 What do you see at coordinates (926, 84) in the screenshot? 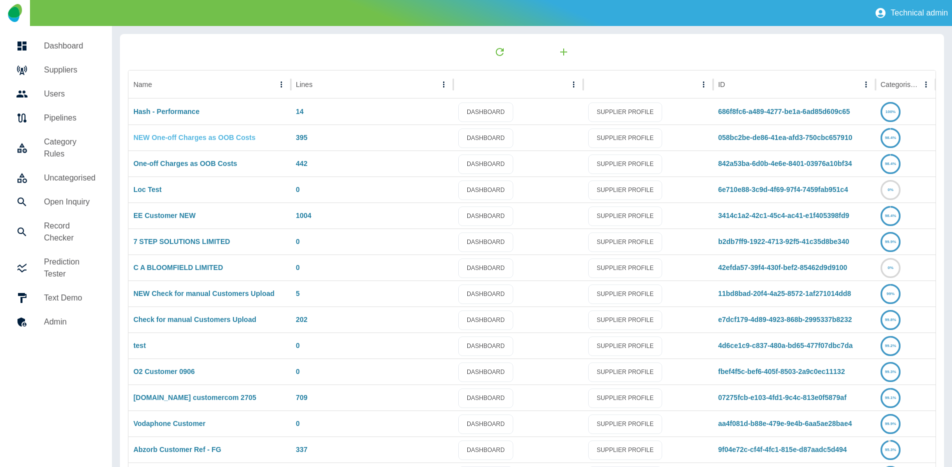
I see `button: Categorised column menu` at bounding box center [926, 84].